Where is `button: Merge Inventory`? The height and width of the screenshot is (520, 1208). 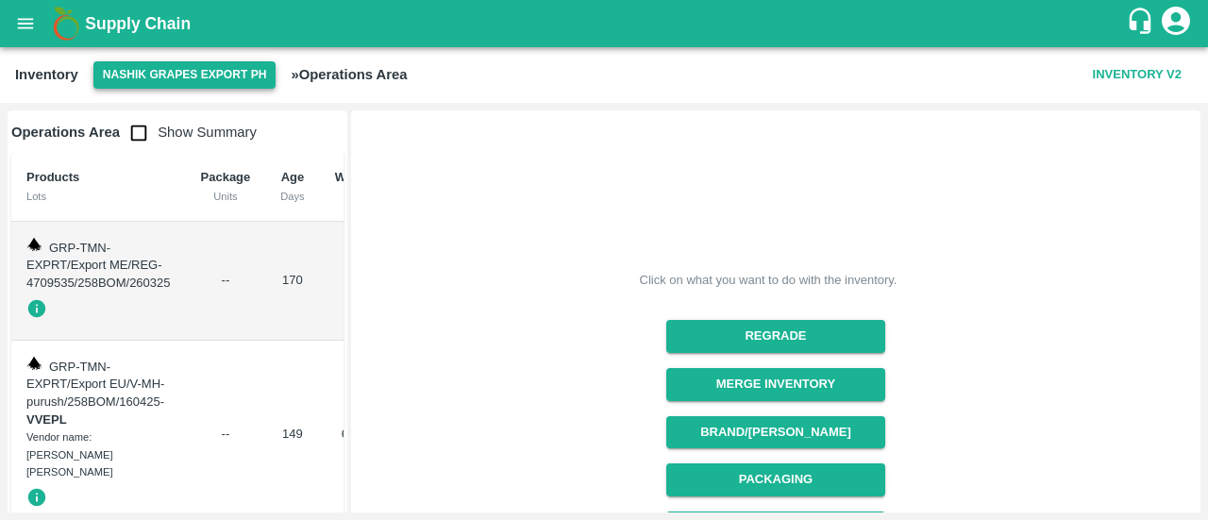
button: Merge Inventory is located at coordinates (775, 384).